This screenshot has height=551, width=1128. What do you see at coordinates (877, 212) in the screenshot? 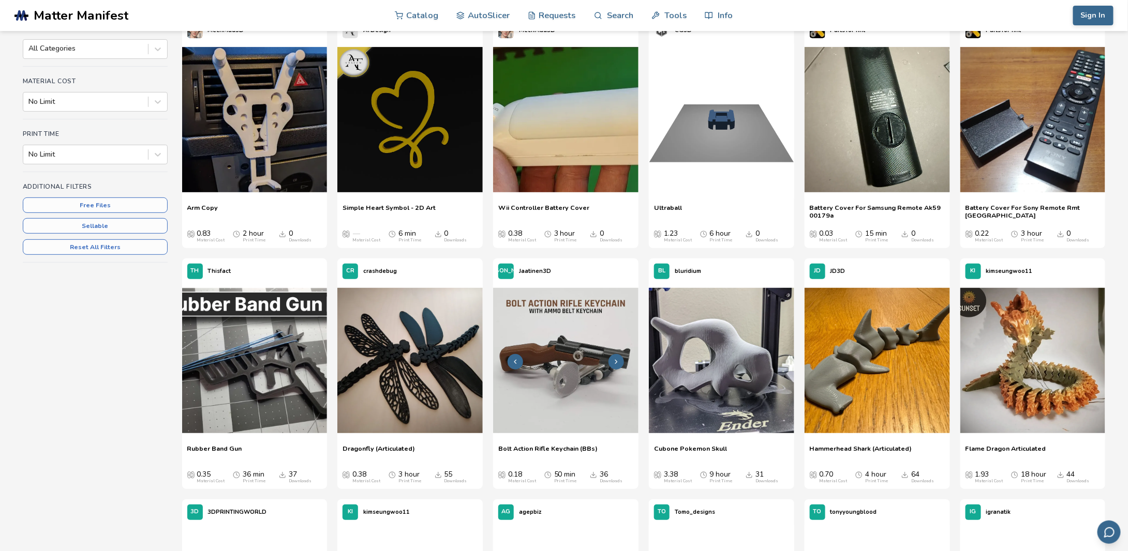
I see `a: Battery Cover For Samsung Remote Ak59 00179a` at bounding box center [877, 212].